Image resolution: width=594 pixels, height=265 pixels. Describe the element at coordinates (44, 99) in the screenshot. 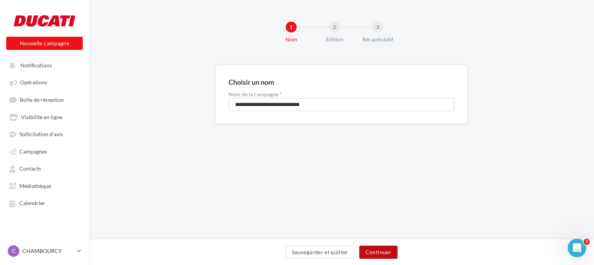

I see `a: Boîte de réception` at that location.